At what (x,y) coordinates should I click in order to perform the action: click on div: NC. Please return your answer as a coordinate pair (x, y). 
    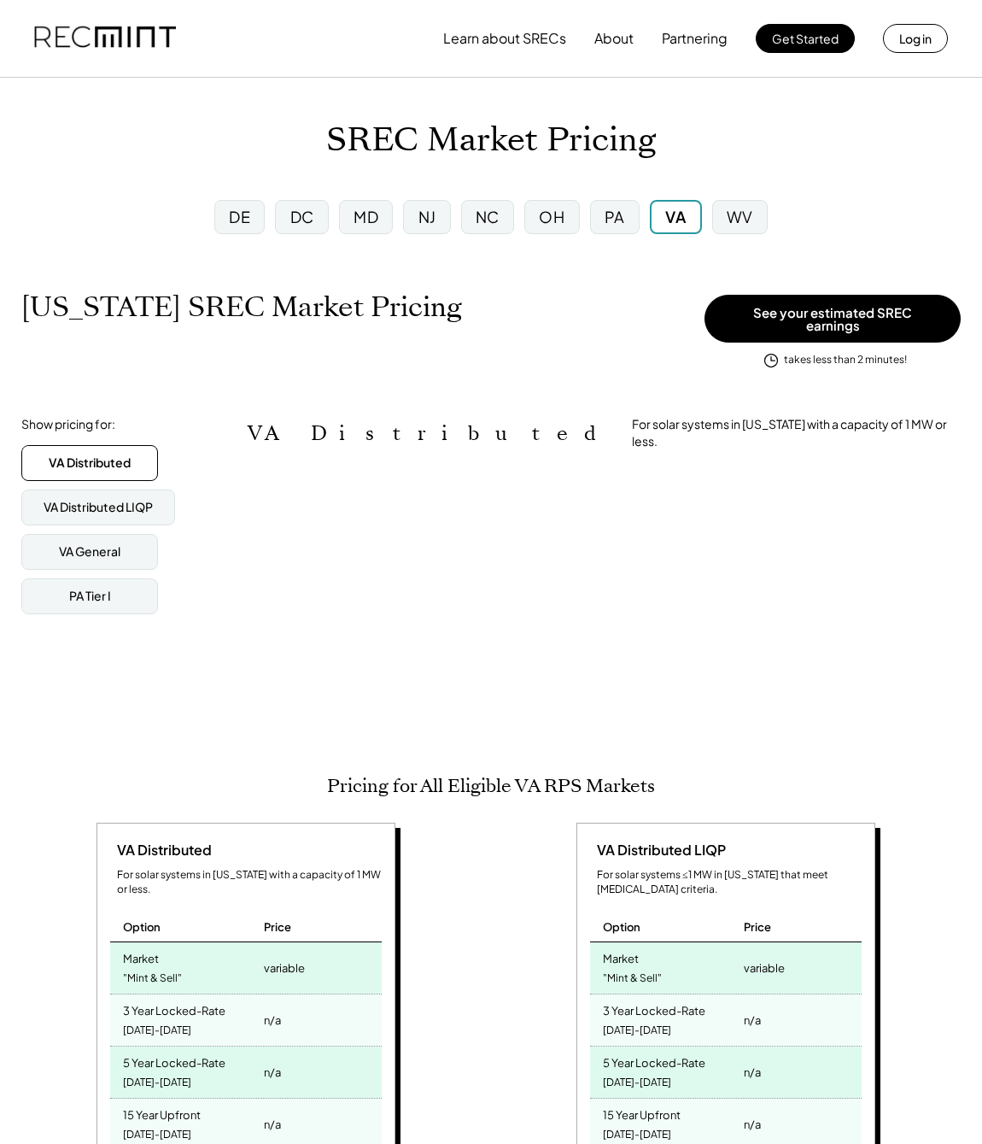
    Looking at the image, I should click on (488, 216).